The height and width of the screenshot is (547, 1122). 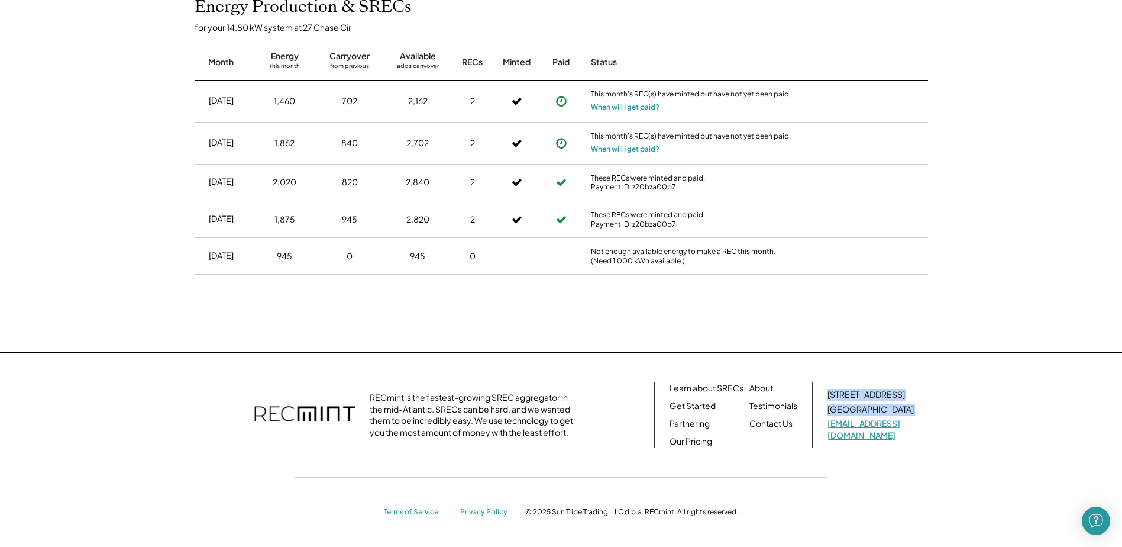 I want to click on div: Available, so click(x=418, y=56).